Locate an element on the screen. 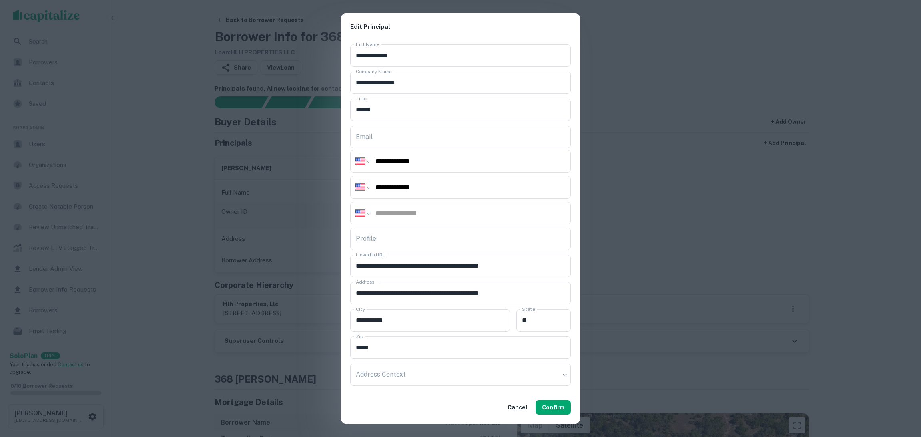 Image resolution: width=921 pixels, height=437 pixels. label: State is located at coordinates (528, 309).